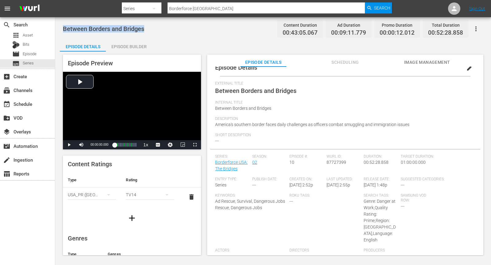 This screenshot has width=491, height=265. I want to click on a: Borderforce USA: The Bridges, so click(232, 166).